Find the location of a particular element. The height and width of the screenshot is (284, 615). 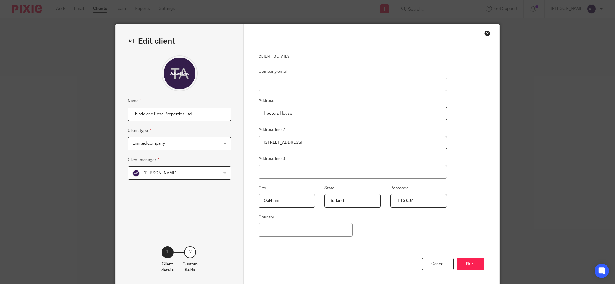

label: State is located at coordinates (329, 188).